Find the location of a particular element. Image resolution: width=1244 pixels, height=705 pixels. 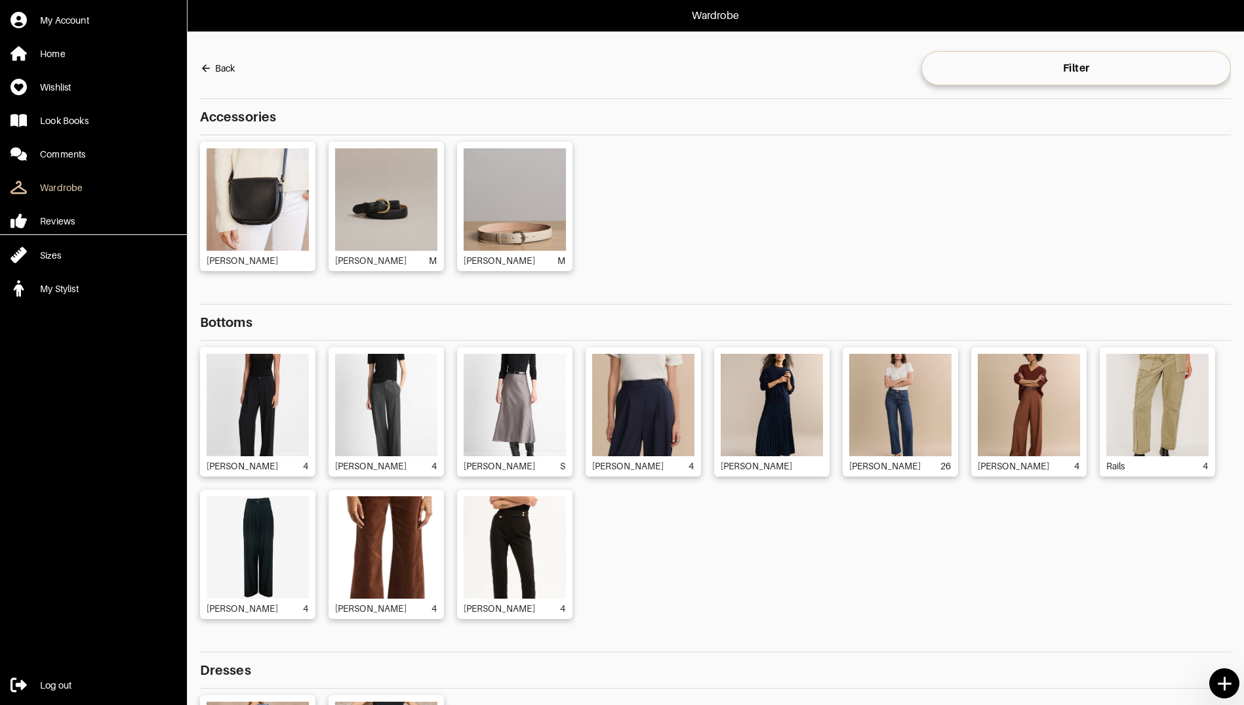

div: My Stylist is located at coordinates (59, 289).